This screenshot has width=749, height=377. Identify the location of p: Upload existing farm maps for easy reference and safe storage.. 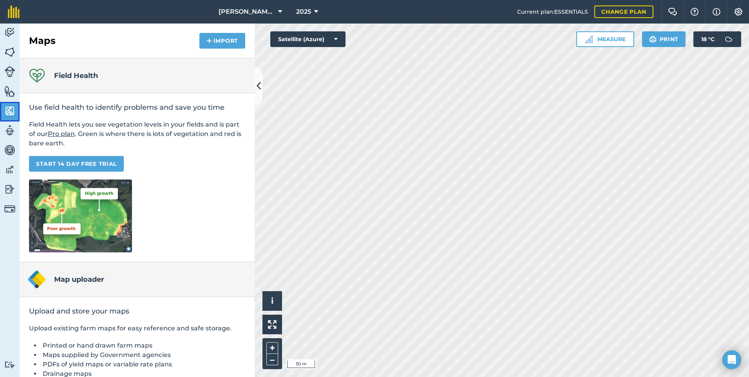
(137, 328).